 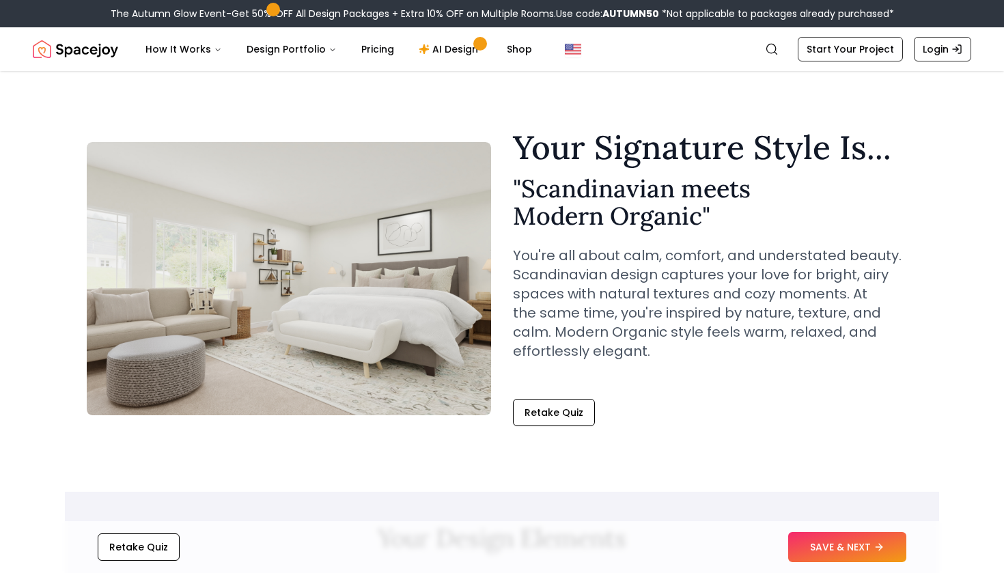 I want to click on span: *Not applicable to packages already purchased*, so click(x=776, y=14).